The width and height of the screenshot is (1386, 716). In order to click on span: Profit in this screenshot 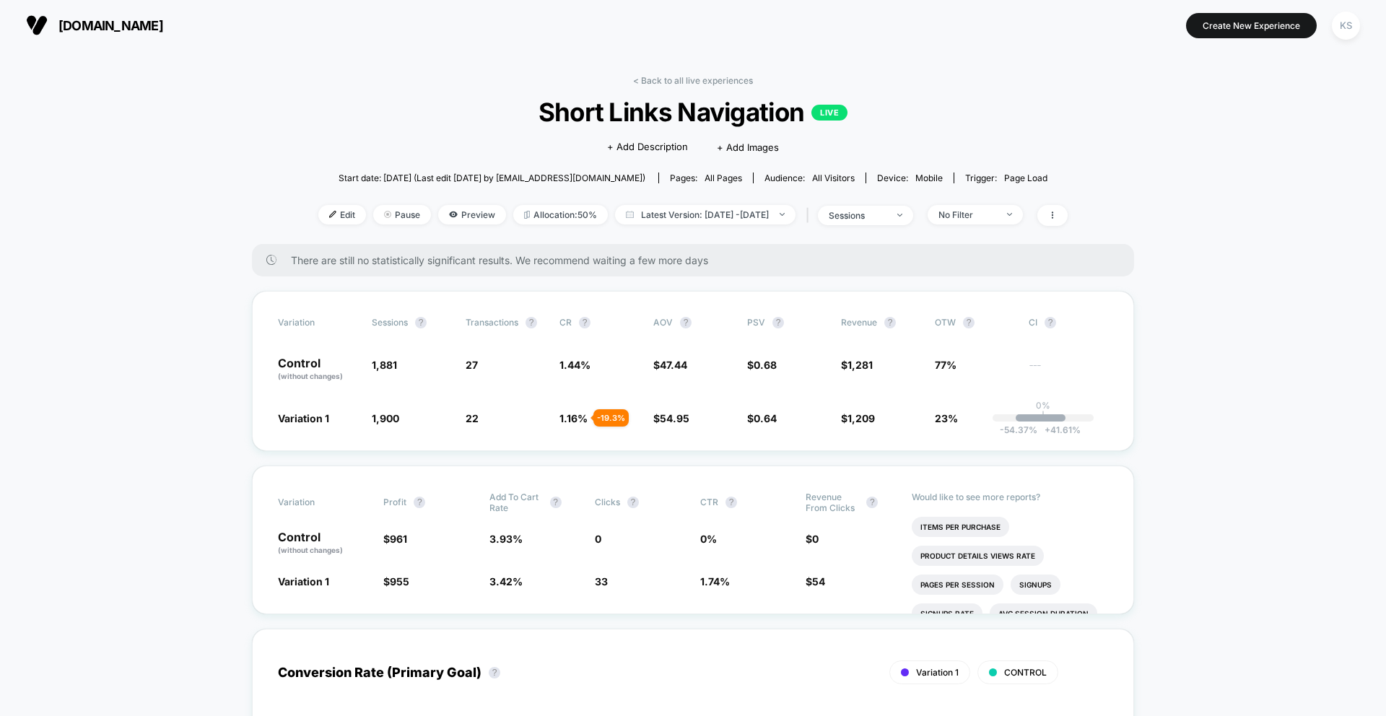, I will do `click(395, 502)`.